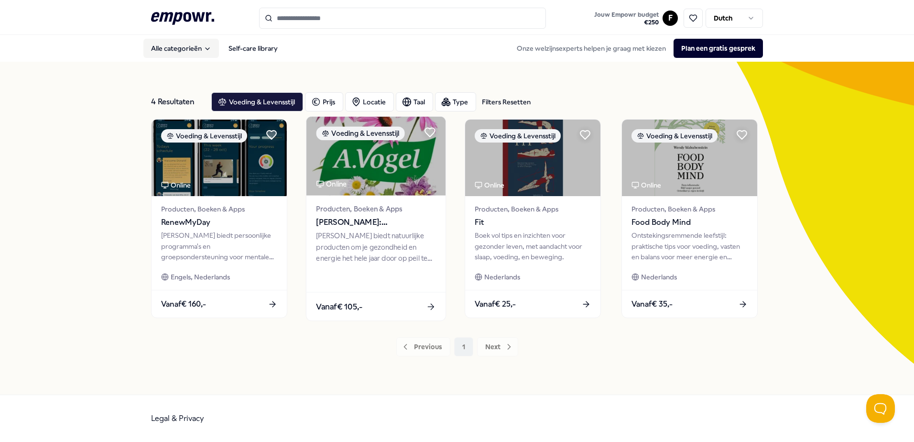 The width and height of the screenshot is (914, 442). I want to click on nav: Main, so click(214, 48).